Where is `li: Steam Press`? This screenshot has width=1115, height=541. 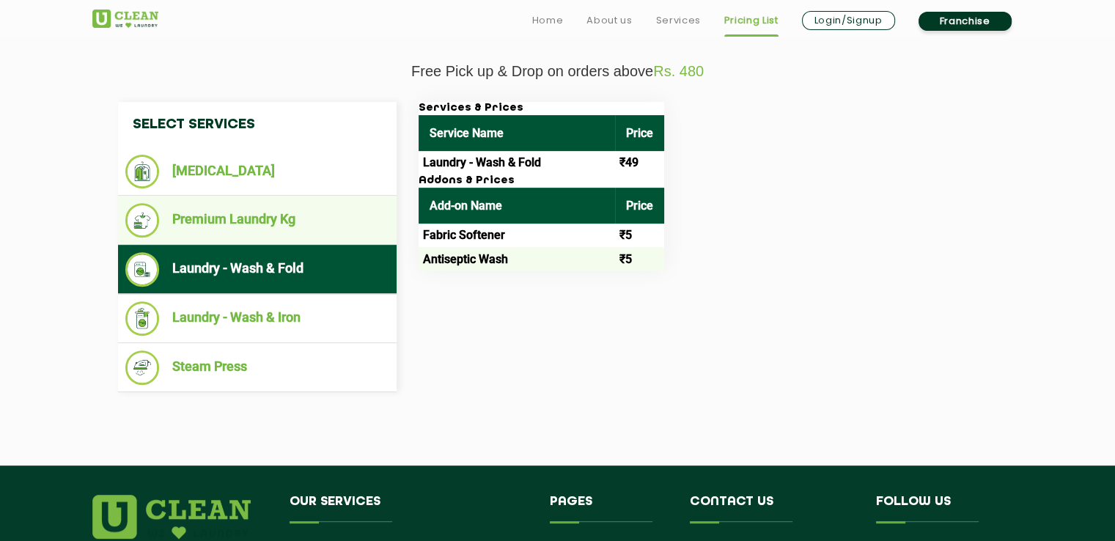 li: Steam Press is located at coordinates (257, 367).